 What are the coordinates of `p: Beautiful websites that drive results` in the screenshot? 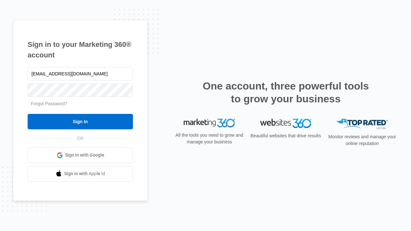 It's located at (286, 136).